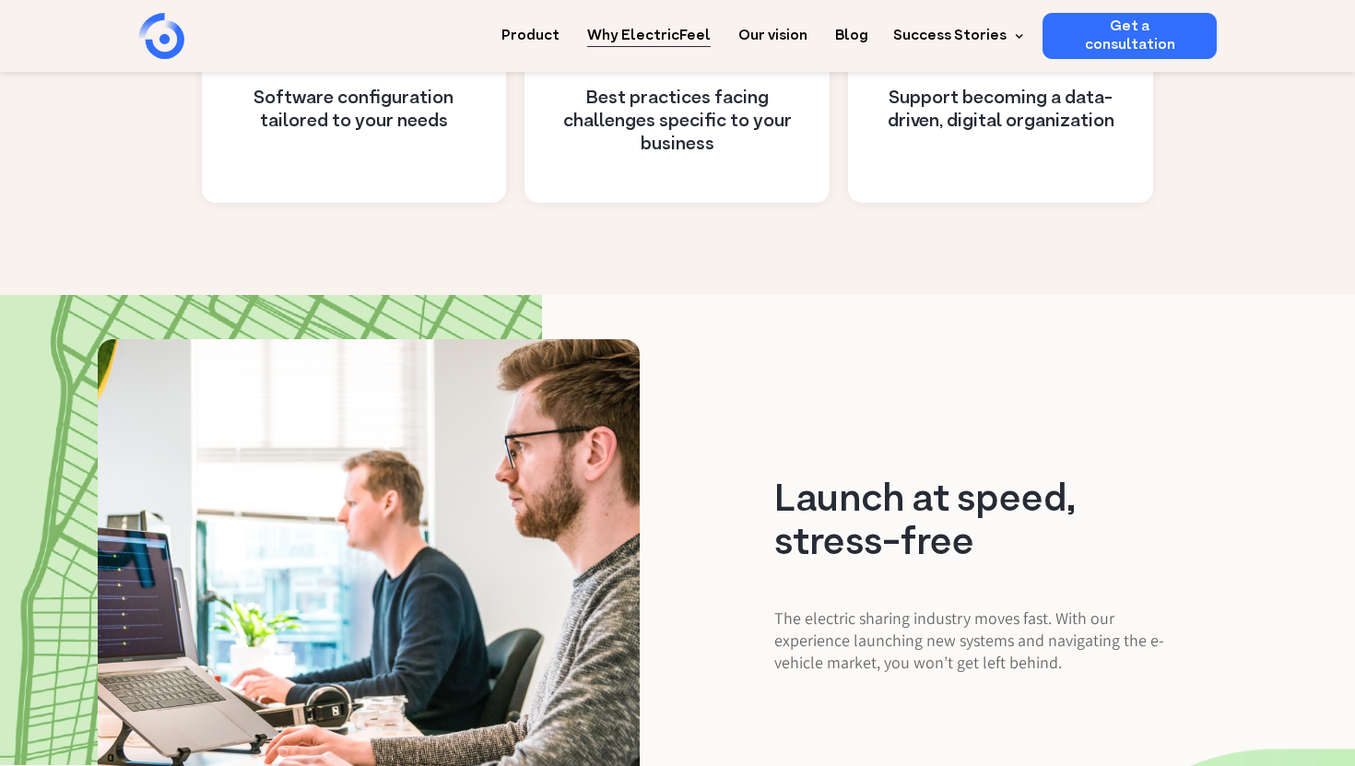 Image resolution: width=1355 pixels, height=766 pixels. Describe the element at coordinates (113, 90) in the screenshot. I see `input: Submit` at that location.